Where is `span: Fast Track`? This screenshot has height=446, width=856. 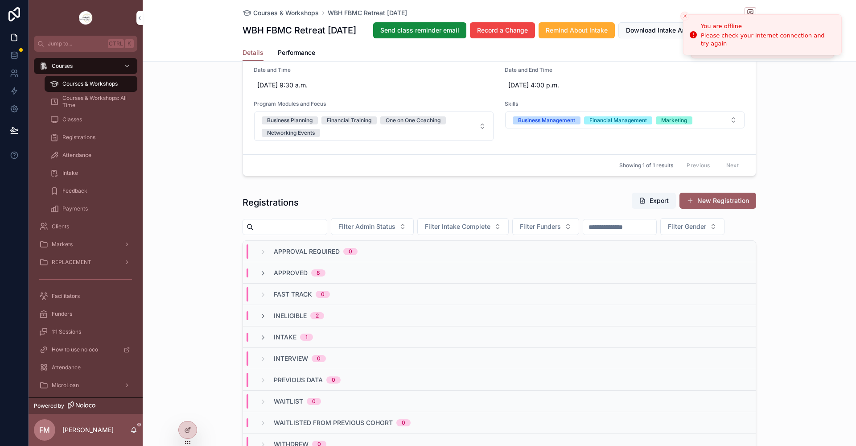
span: Fast Track is located at coordinates (293, 294).